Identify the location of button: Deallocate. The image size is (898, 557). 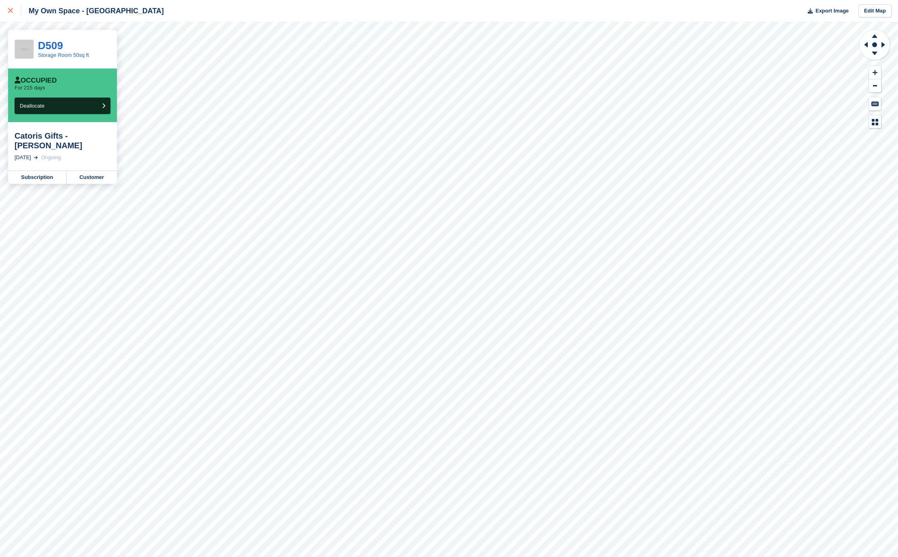
(62, 106).